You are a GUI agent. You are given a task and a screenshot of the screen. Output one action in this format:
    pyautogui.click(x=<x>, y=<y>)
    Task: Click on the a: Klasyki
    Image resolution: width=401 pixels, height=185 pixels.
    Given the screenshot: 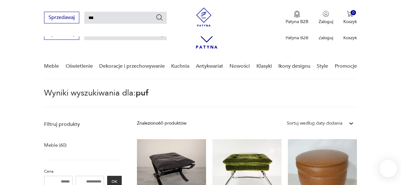 What is the action you would take?
    pyautogui.click(x=264, y=66)
    